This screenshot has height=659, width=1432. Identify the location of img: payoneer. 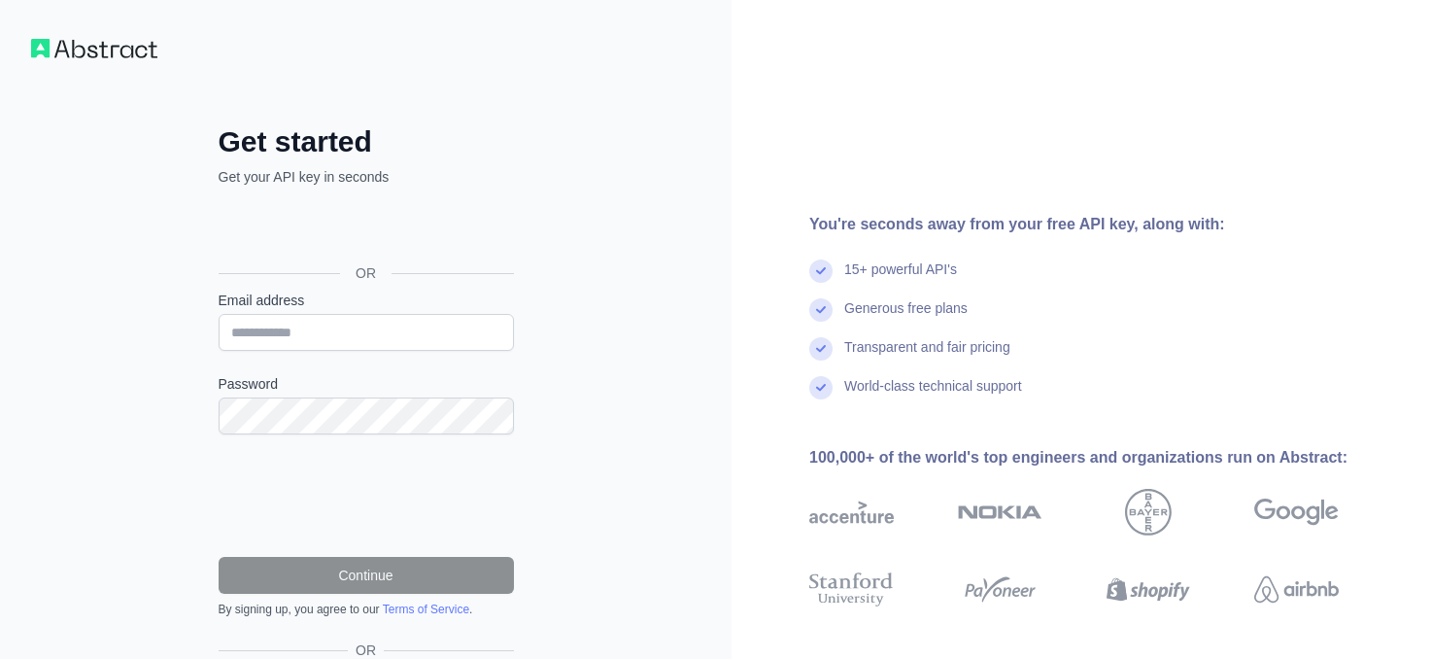
(1000, 589).